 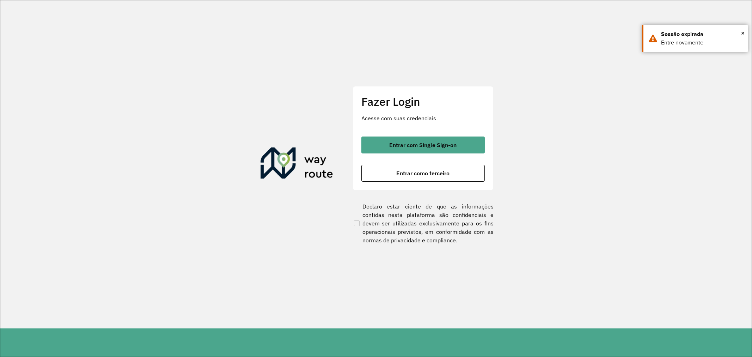 I want to click on div: Sessão expirada, so click(x=701, y=34).